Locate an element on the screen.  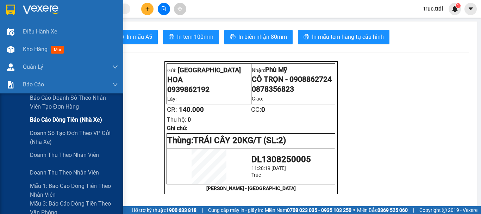
img: solution-icon is located at coordinates (11, 85).